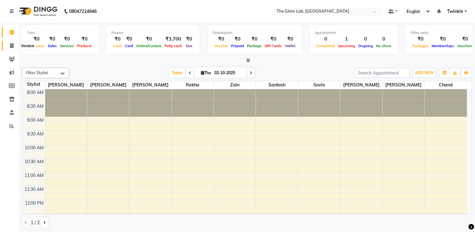 This screenshot has height=232, width=475. I want to click on span: Gift Cards, so click(273, 46).